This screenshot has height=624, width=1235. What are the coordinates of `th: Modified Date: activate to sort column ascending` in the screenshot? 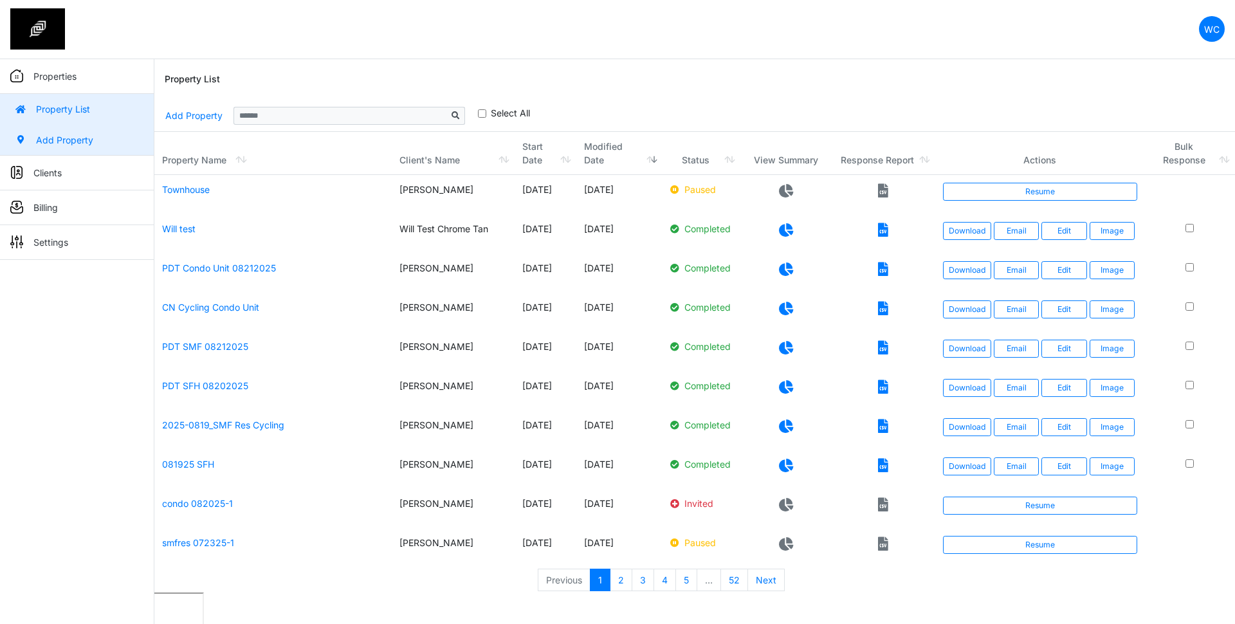 It's located at (619, 153).